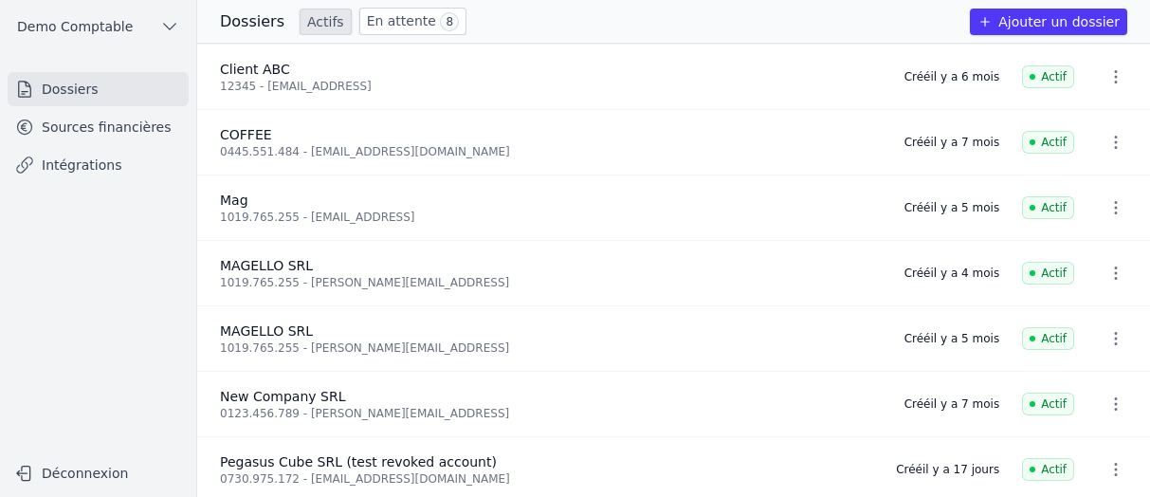 The height and width of the screenshot is (497, 1150). Describe the element at coordinates (947, 469) in the screenshot. I see `div: Créé il y a 17 jours` at that location.